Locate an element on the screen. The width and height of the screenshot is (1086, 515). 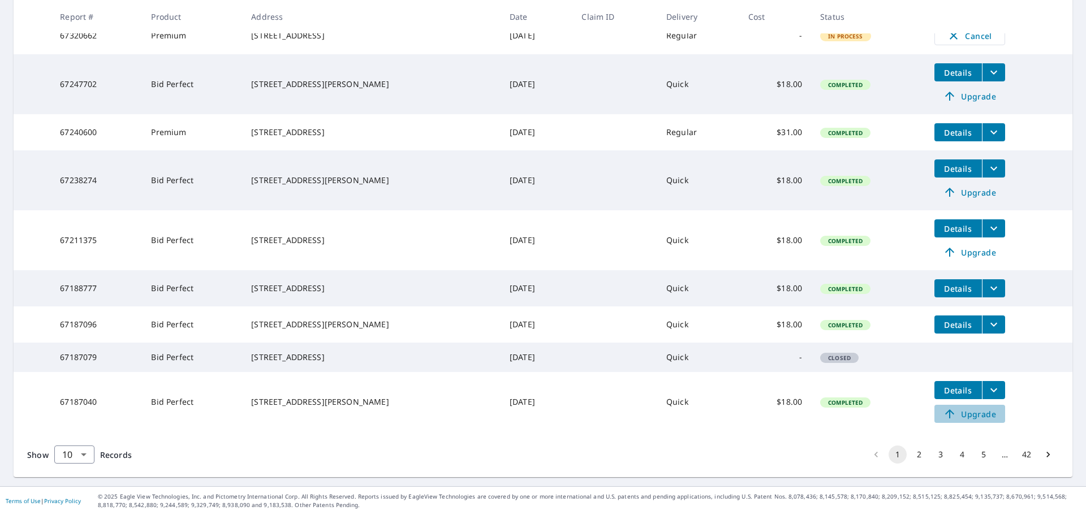
button: filesDropdownBtn-67240600 is located at coordinates (994, 132).